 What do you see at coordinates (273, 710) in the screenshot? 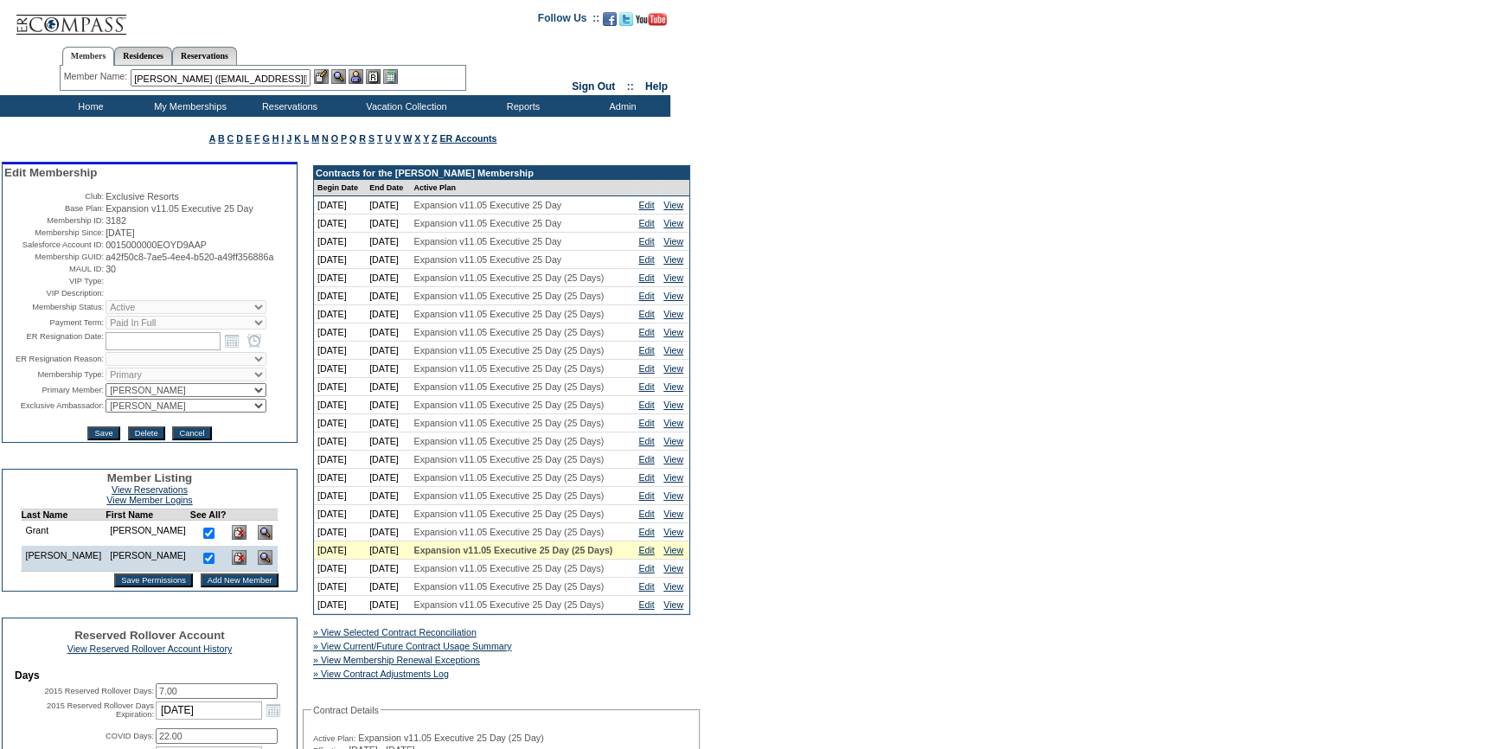
I see `a: Open the calendar popup.` at bounding box center [273, 710].